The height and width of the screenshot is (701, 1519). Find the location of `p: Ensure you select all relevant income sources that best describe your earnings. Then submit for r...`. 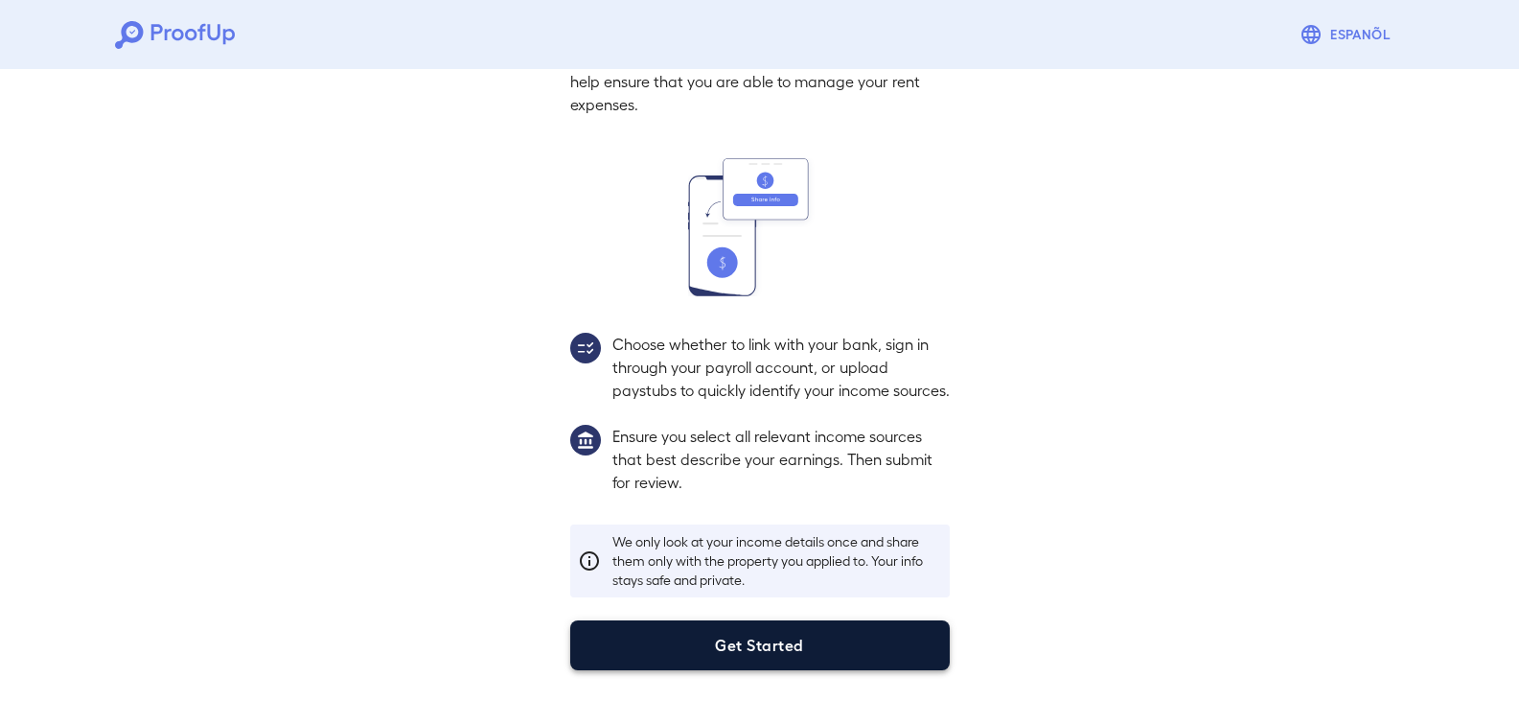

p: Ensure you select all relevant income sources that best describe your earnings. Then submit for r... is located at coordinates (781, 459).